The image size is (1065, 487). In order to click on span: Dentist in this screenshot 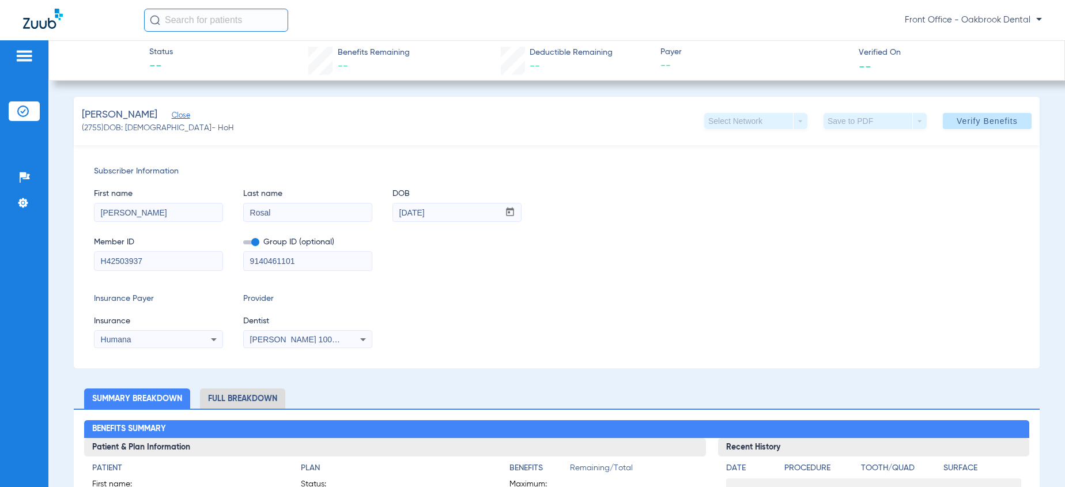, I will do `click(308, 321)`.